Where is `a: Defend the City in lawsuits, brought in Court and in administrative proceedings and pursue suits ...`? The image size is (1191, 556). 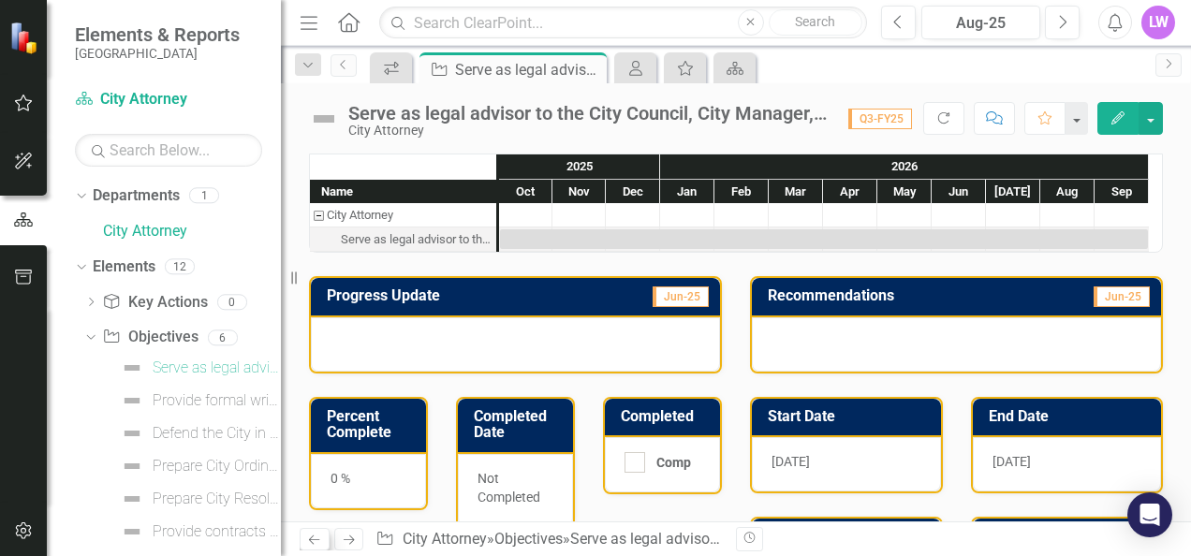
a: Defend the City in lawsuits, brought in Court and in administrative proceedings and pursue suits ... is located at coordinates (198, 433).